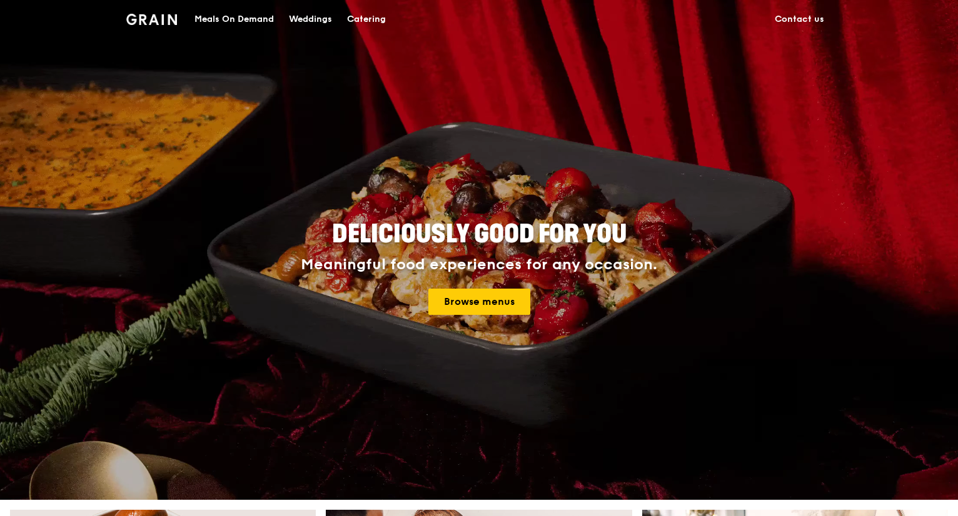  What do you see at coordinates (479, 234) in the screenshot?
I see `span: Deliciously good for you` at bounding box center [479, 234].